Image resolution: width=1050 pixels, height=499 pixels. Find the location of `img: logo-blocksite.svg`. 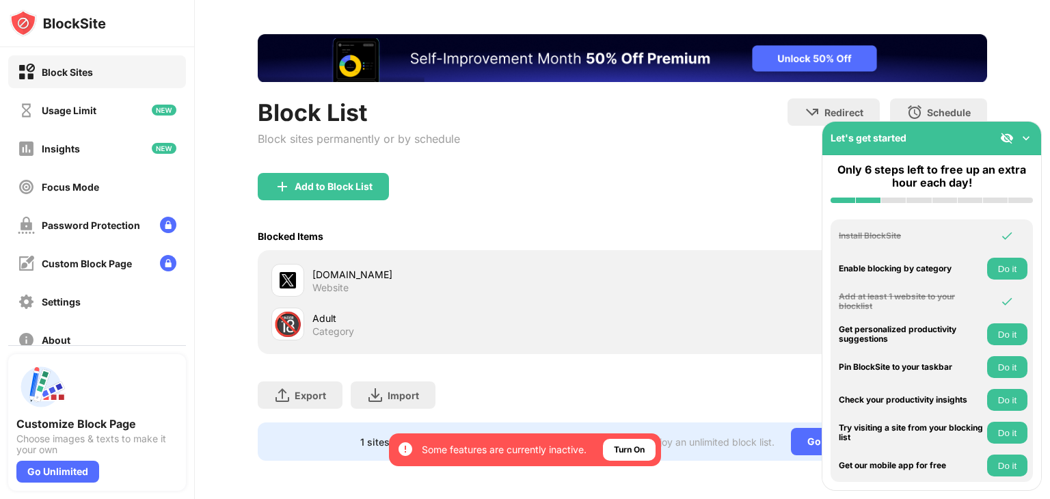

img: logo-blocksite.svg is located at coordinates (57, 23).